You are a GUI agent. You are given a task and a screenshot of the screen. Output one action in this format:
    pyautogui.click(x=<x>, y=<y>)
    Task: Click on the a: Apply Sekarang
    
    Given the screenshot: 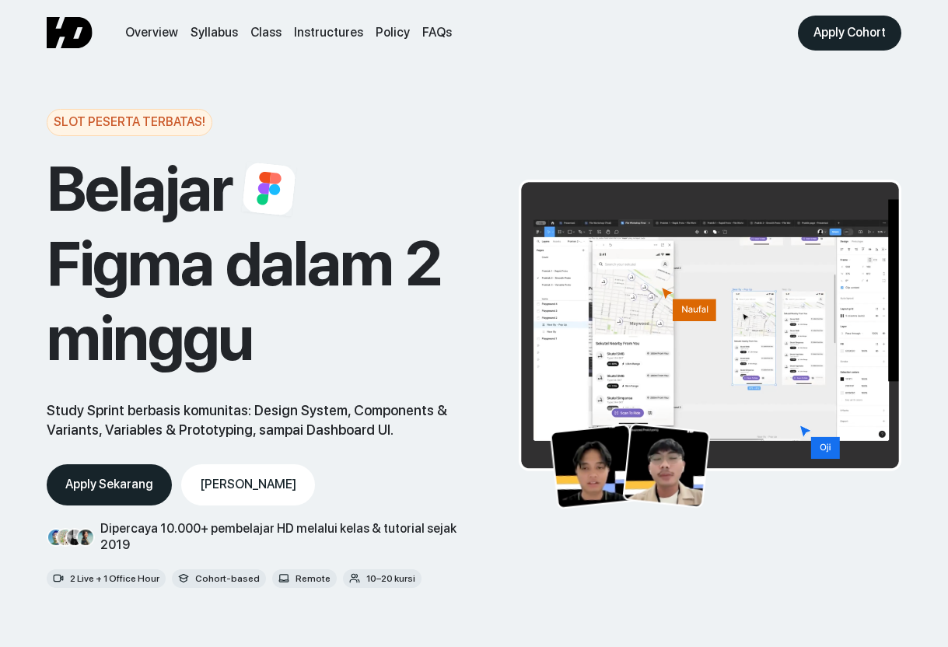 What is the action you would take?
    pyautogui.click(x=109, y=484)
    